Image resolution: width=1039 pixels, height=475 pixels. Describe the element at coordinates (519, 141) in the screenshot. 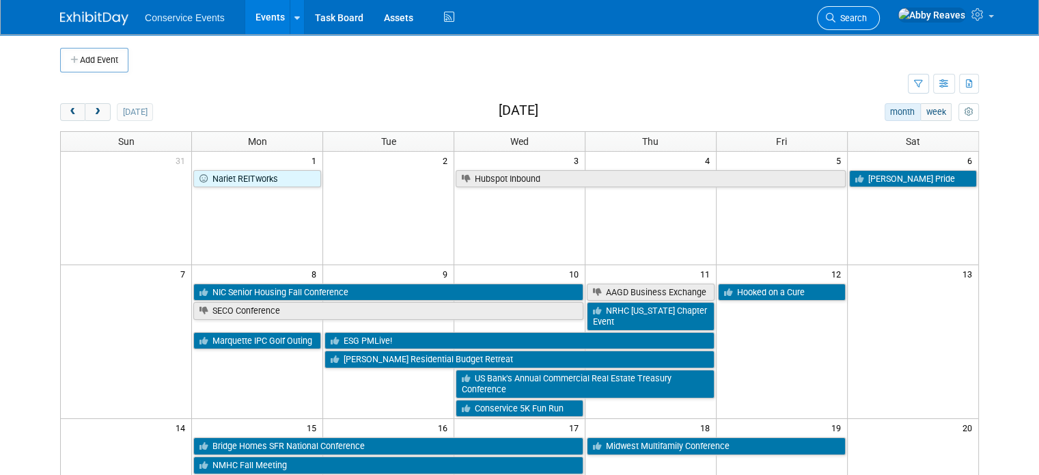

I see `span: Wed` at that location.